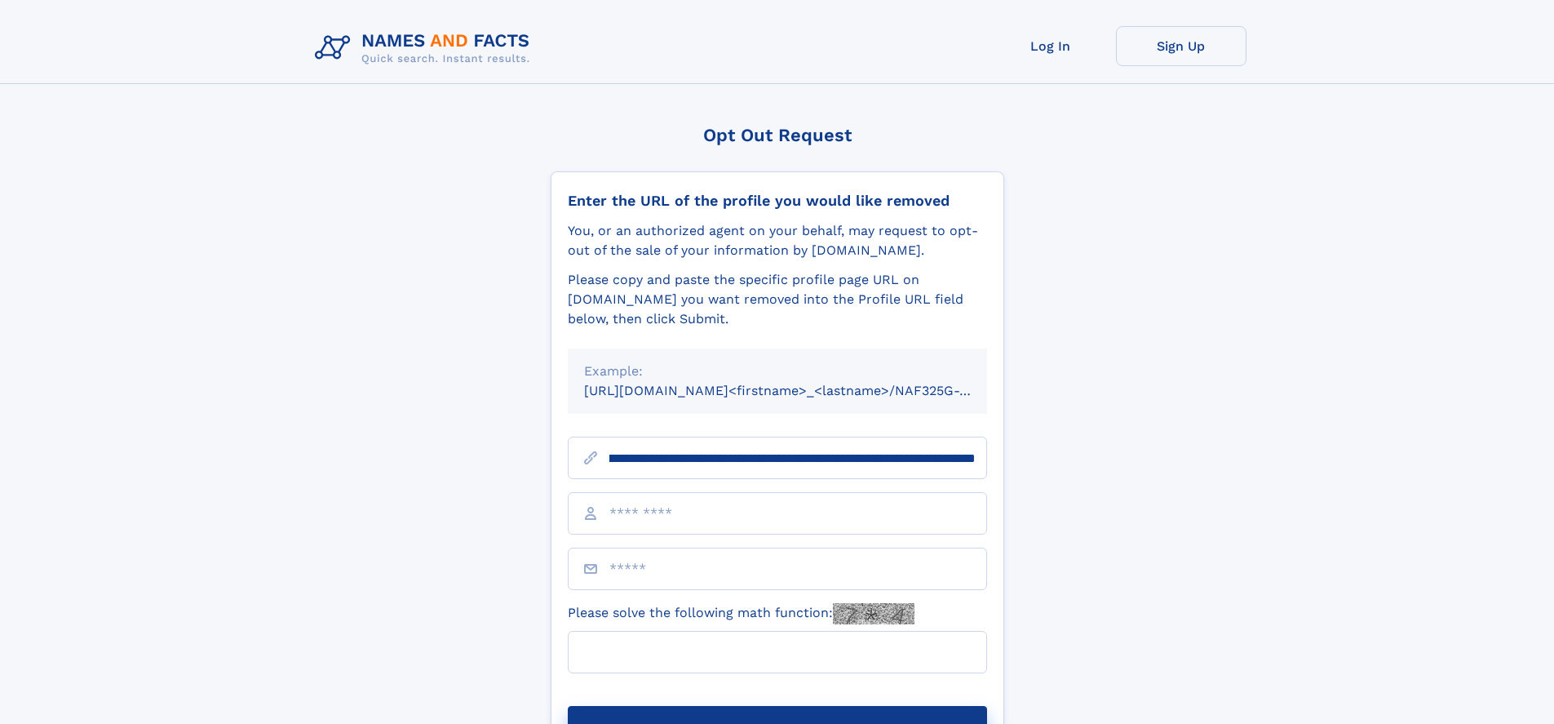 The image size is (1554, 724). Describe the element at coordinates (1182, 46) in the screenshot. I see `a: Sign Up` at that location.